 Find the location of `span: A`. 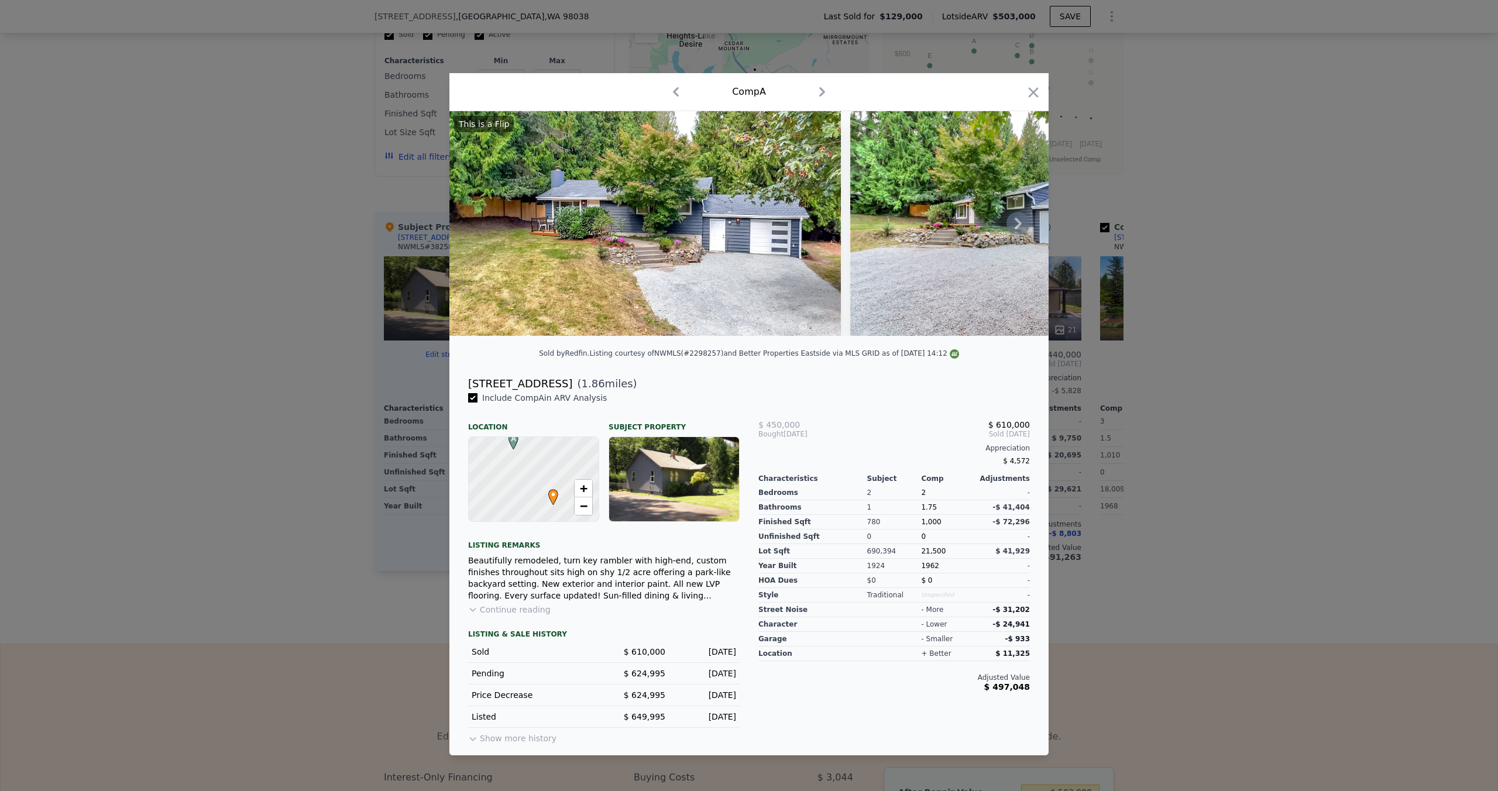

span: A is located at coordinates (513, 439).